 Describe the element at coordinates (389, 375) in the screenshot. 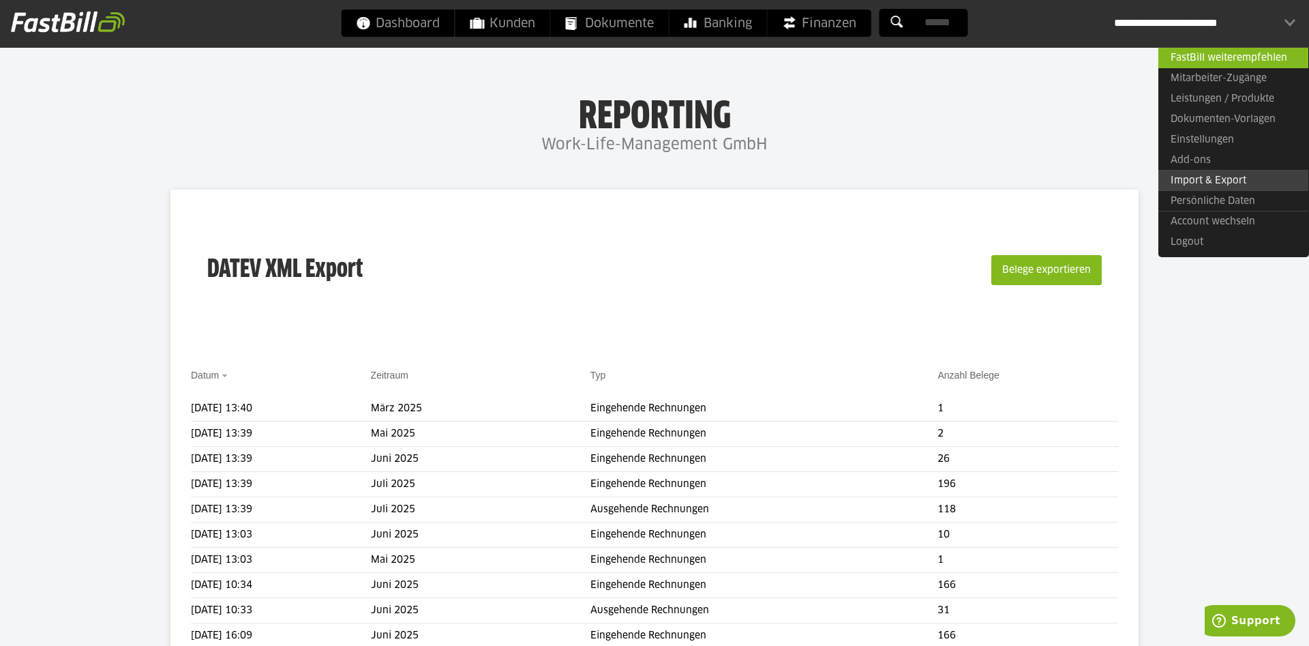

I see `a: Zeitraum` at that location.